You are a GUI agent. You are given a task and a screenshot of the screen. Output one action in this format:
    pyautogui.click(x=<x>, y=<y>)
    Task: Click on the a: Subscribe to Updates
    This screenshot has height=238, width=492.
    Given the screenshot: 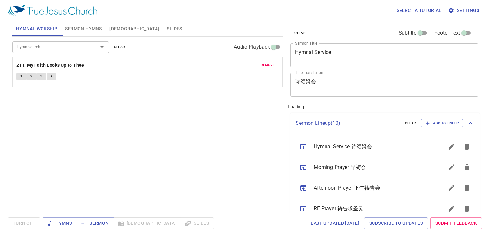 What is the action you would take?
    pyautogui.click(x=396, y=223)
    